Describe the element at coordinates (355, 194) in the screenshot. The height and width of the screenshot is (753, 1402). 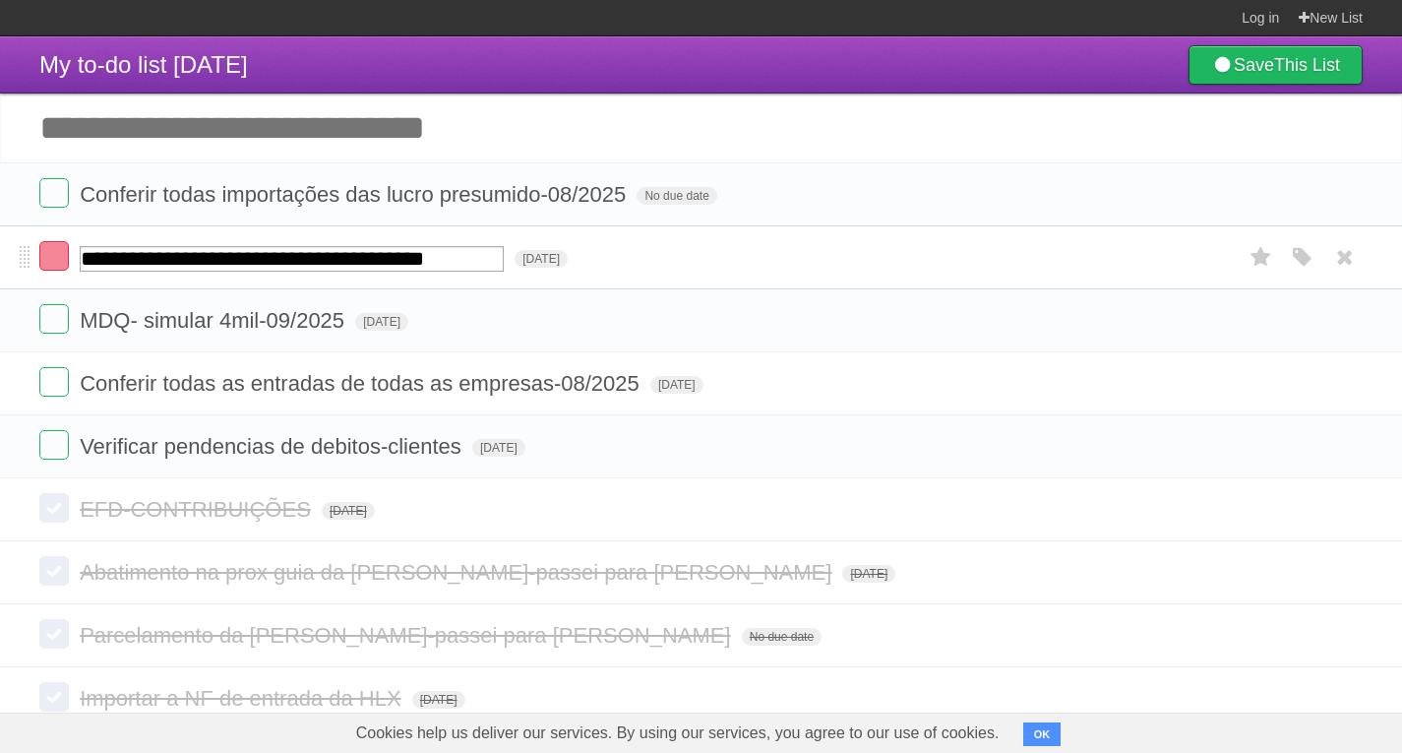
I see `span: Conferir todas importações das lucro presumido-08/2025` at that location.